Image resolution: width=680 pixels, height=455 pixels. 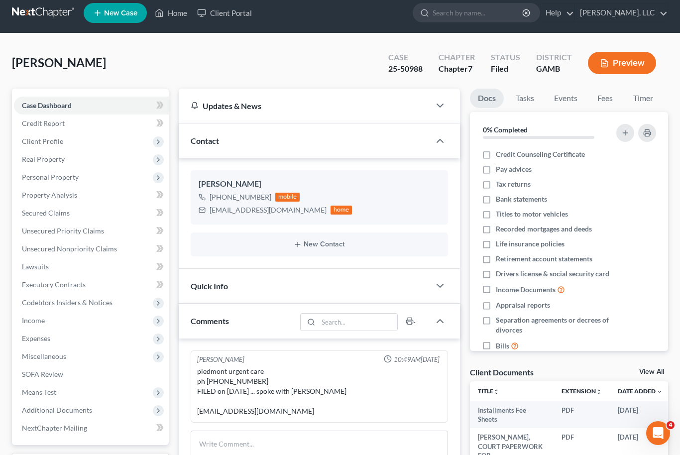 I want to click on span: Case Dashboard, so click(x=47, y=105).